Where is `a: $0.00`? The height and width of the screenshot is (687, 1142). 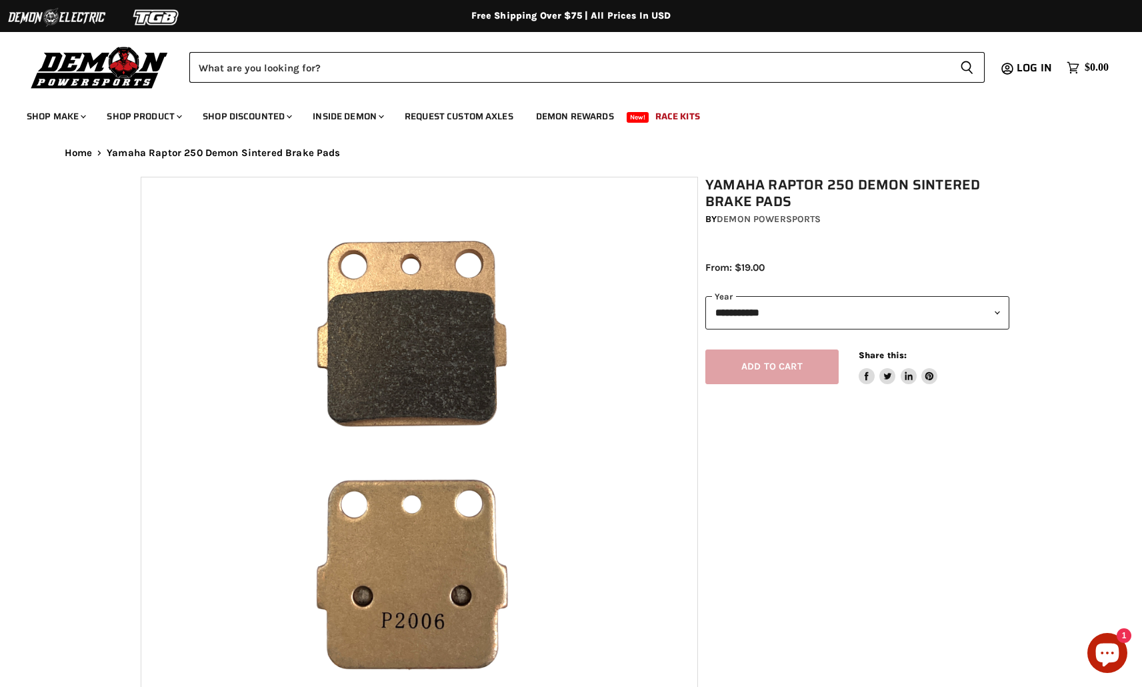 a: $0.00 is located at coordinates (1087, 67).